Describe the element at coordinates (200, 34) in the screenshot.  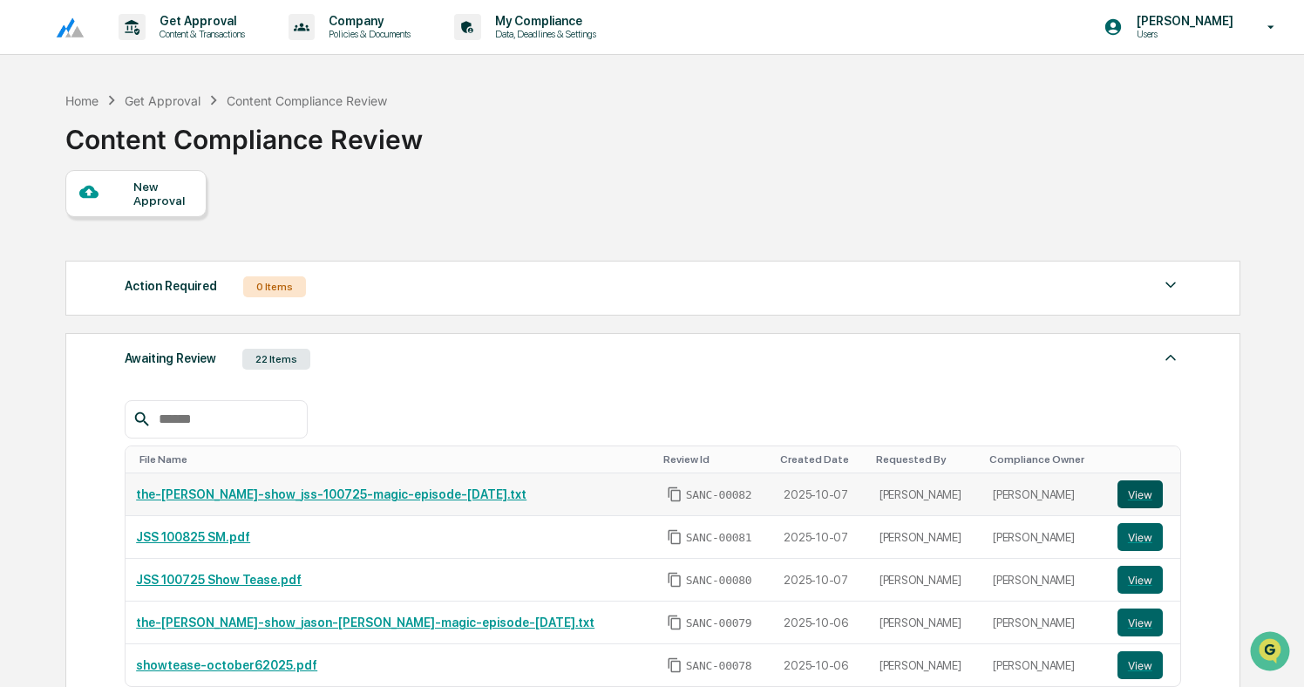
I see `p: Content & Transactions` at that location.